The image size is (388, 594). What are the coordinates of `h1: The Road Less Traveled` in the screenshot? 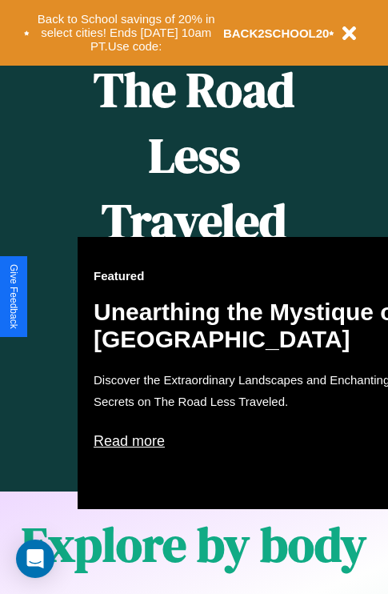 It's located at (194, 155).